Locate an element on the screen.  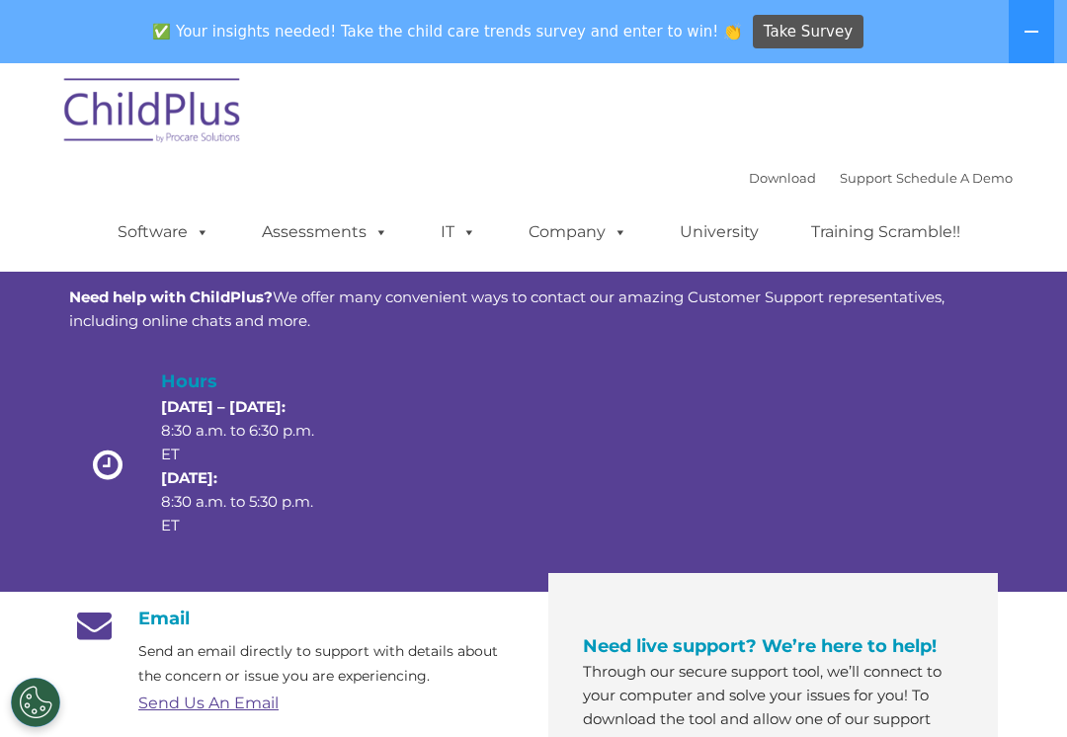
strong: Need help with ChildPlus? is located at coordinates (171, 297).